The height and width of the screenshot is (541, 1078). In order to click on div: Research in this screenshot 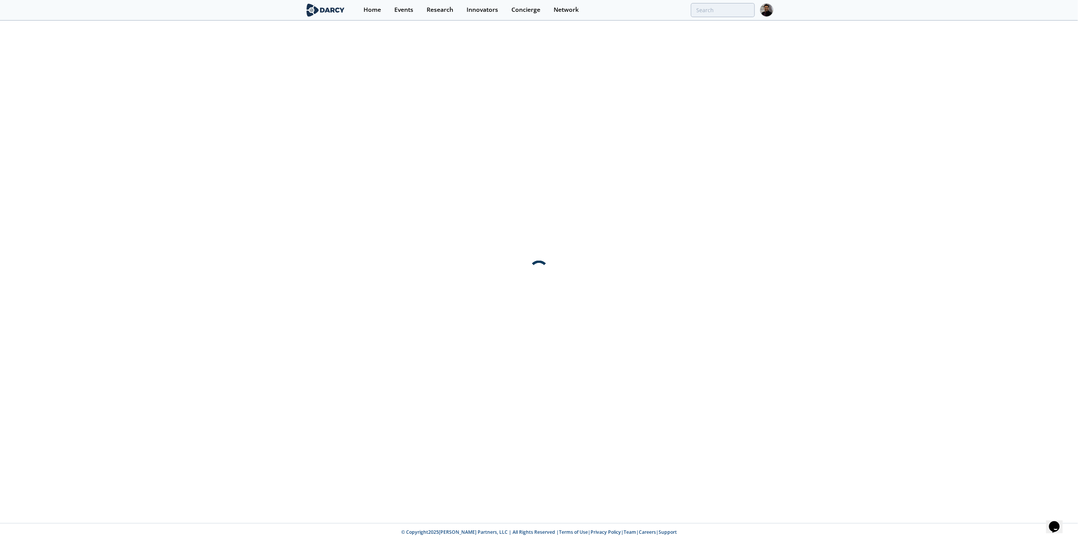, I will do `click(440, 10)`.